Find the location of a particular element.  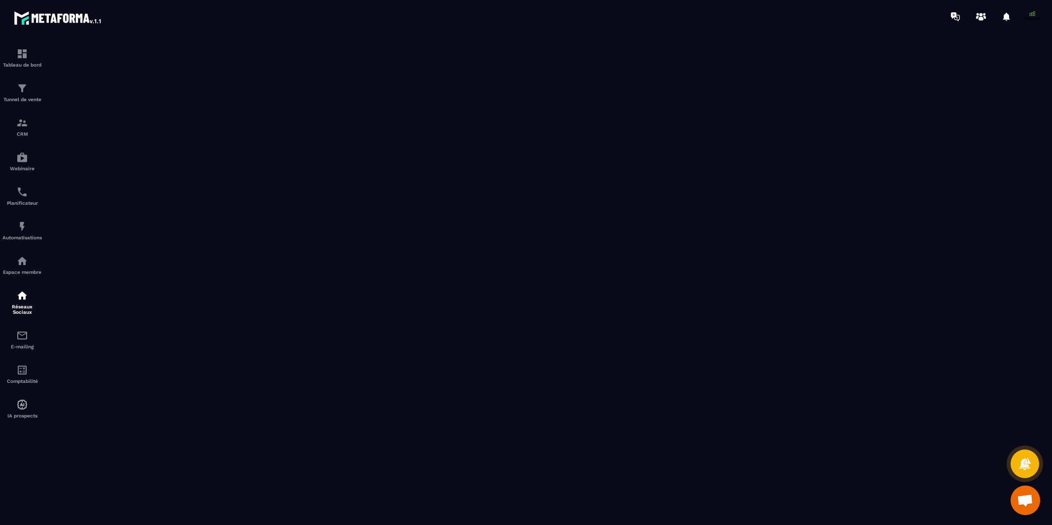

p: E-mailing is located at coordinates (22, 346).